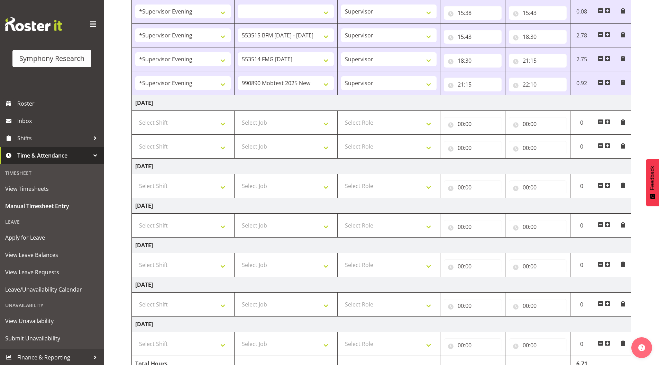 This screenshot has width=659, height=365. I want to click on span: Apply for Leave, so click(52, 237).